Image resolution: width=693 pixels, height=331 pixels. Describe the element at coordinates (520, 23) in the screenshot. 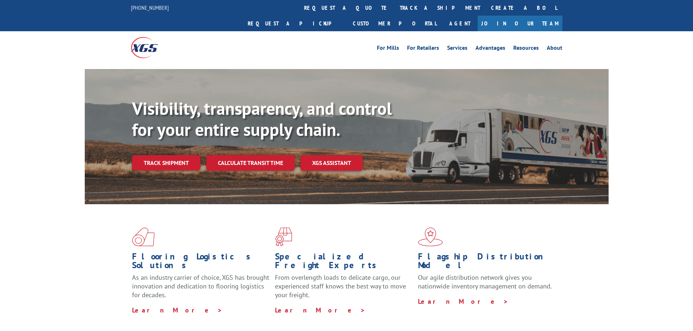

I see `a: Join Our Team` at that location.